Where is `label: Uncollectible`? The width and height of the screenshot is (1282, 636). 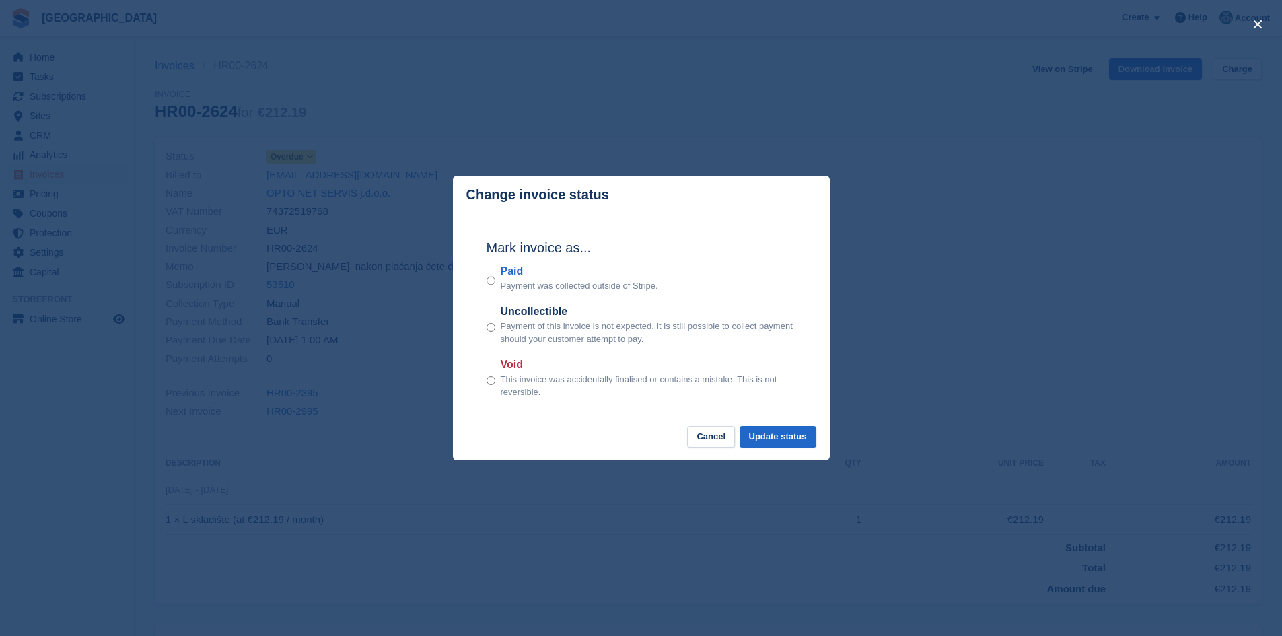
label: Uncollectible is located at coordinates (648, 311).